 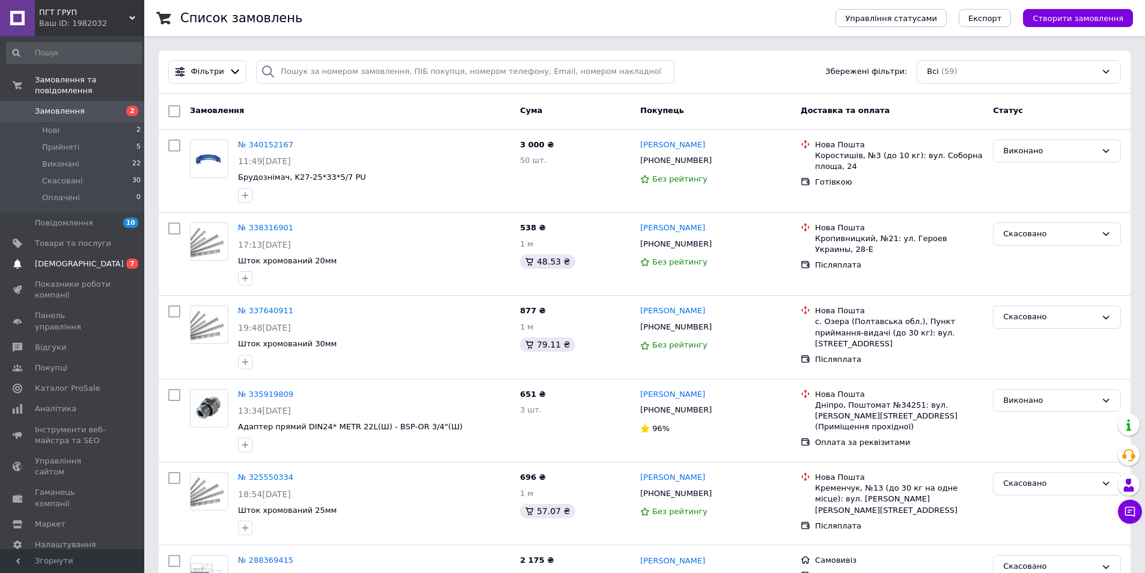 What do you see at coordinates (84, 13) in the screenshot?
I see `span: ПГТ ГРУП` at bounding box center [84, 13].